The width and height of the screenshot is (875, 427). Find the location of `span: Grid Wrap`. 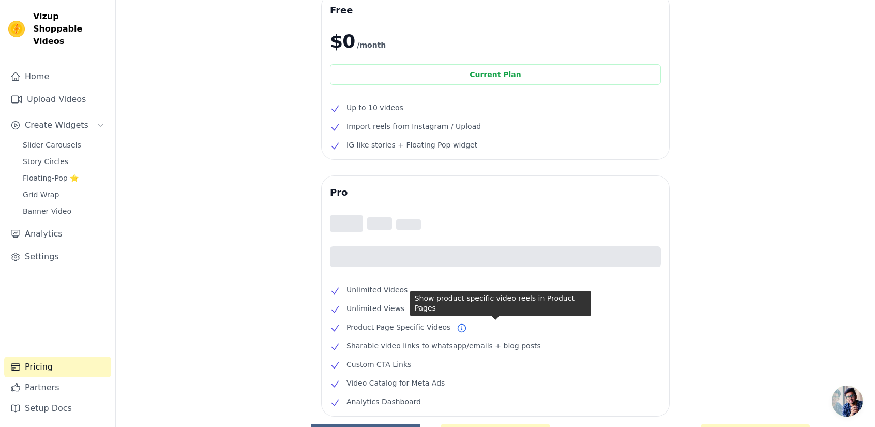

span: Grid Wrap is located at coordinates (41, 194).